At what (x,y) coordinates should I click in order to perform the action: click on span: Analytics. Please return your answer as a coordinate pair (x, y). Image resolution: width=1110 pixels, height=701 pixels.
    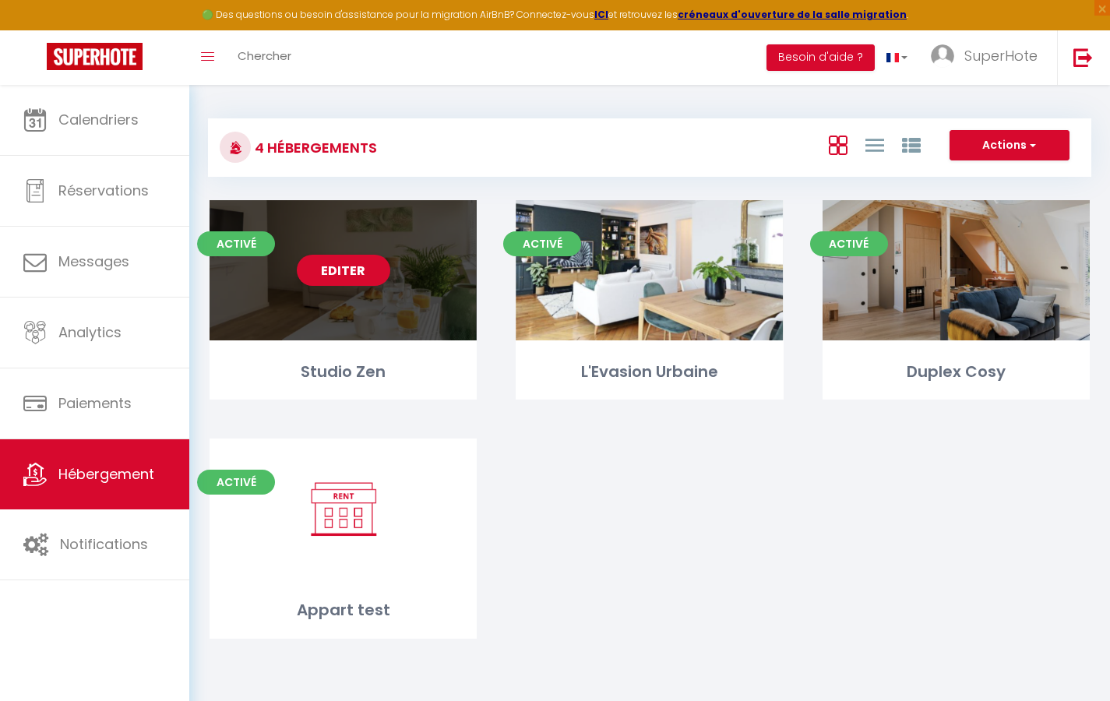
    Looking at the image, I should click on (90, 332).